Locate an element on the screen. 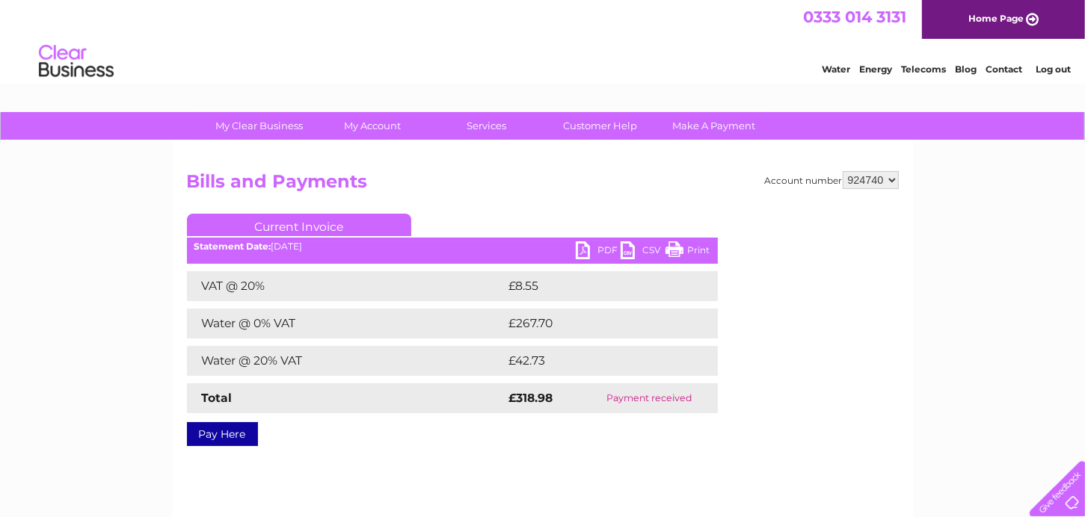  div: Account number is located at coordinates (831, 180).